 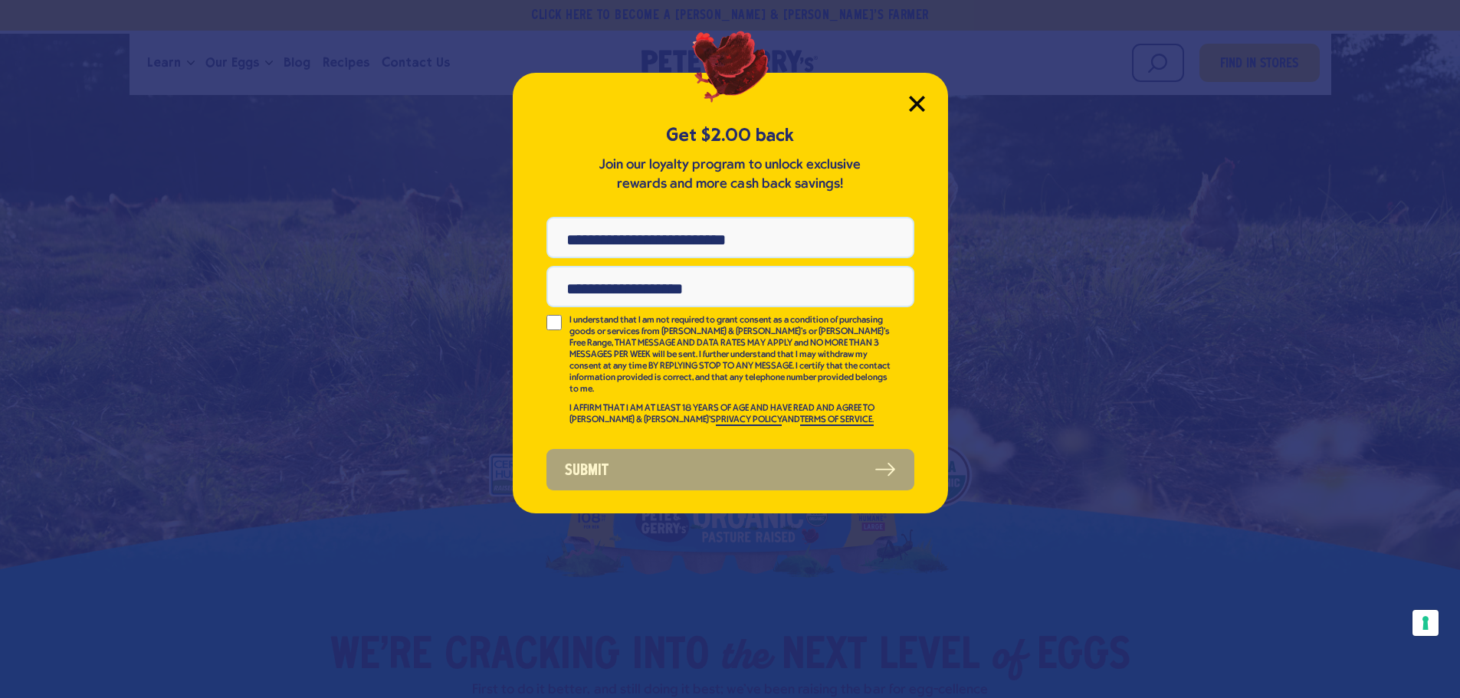 I want to click on button: Your consent preferences for tracking technologies, so click(x=1426, y=623).